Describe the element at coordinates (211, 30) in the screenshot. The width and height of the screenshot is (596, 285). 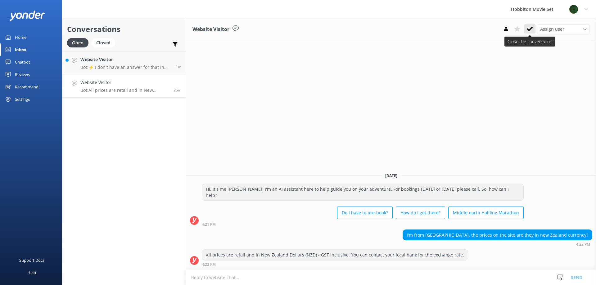
I see `h3: Website Visitor` at that location.